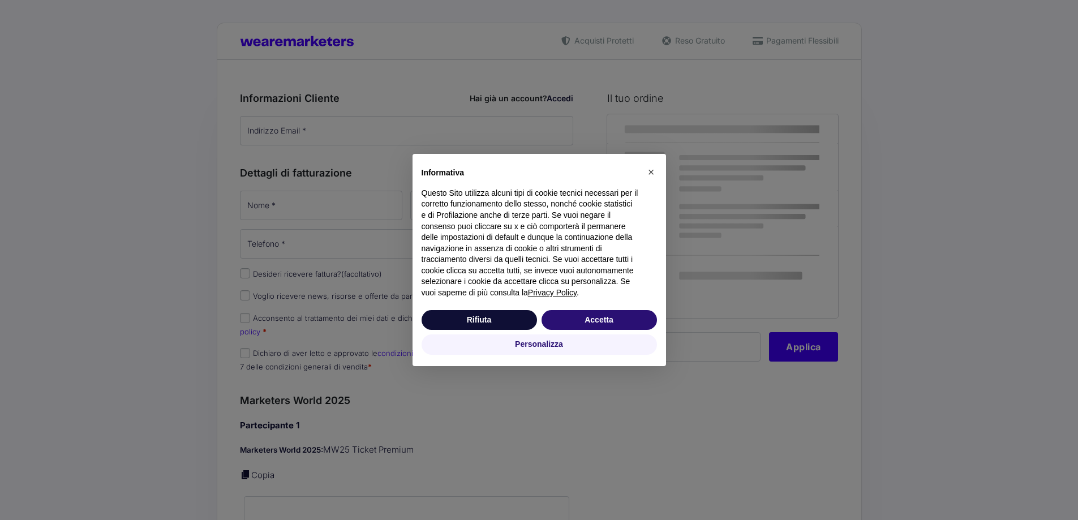 The width and height of the screenshot is (1078, 520). I want to click on button: Chiudi questa informativa, so click(652, 172).